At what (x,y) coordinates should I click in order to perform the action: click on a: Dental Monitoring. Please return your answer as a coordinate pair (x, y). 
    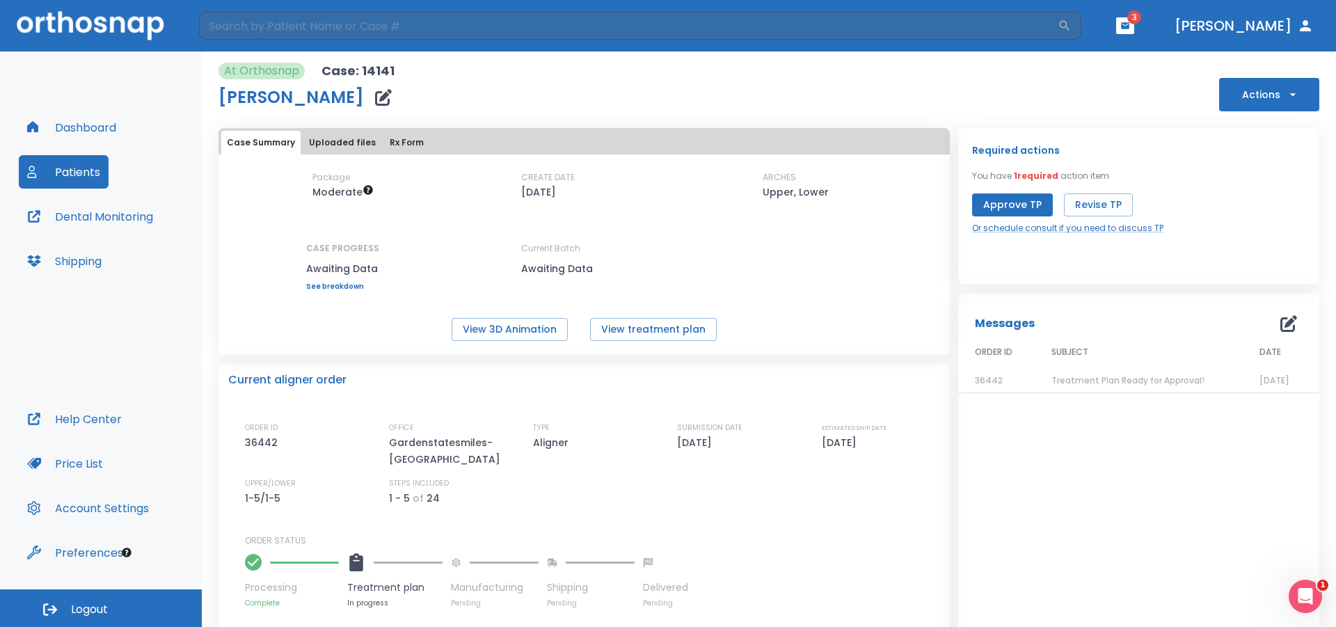
    Looking at the image, I should click on (90, 216).